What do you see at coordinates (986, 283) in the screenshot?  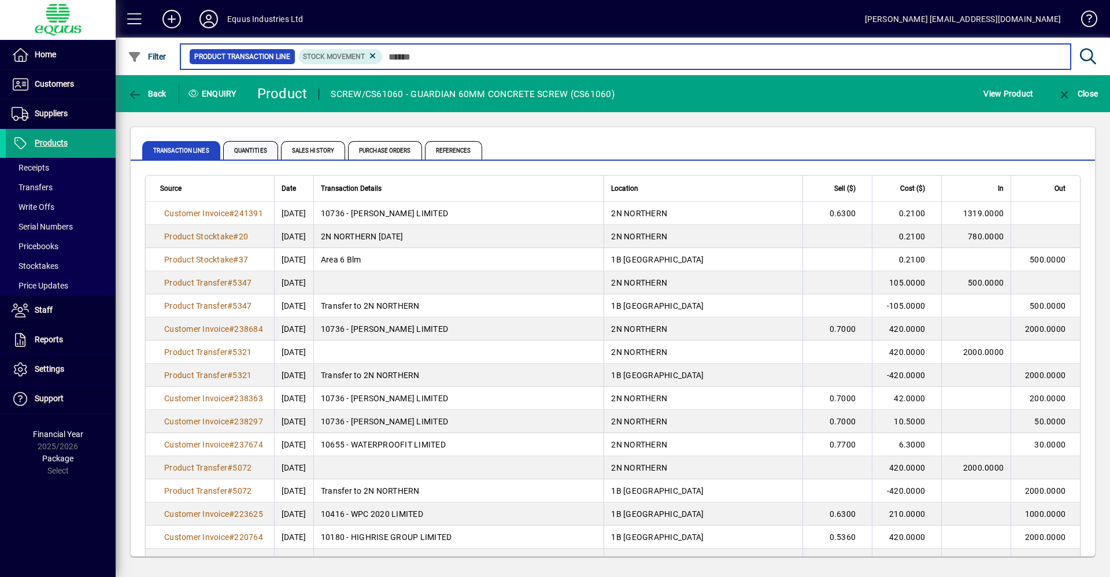 I see `span: 500.0000` at bounding box center [986, 283].